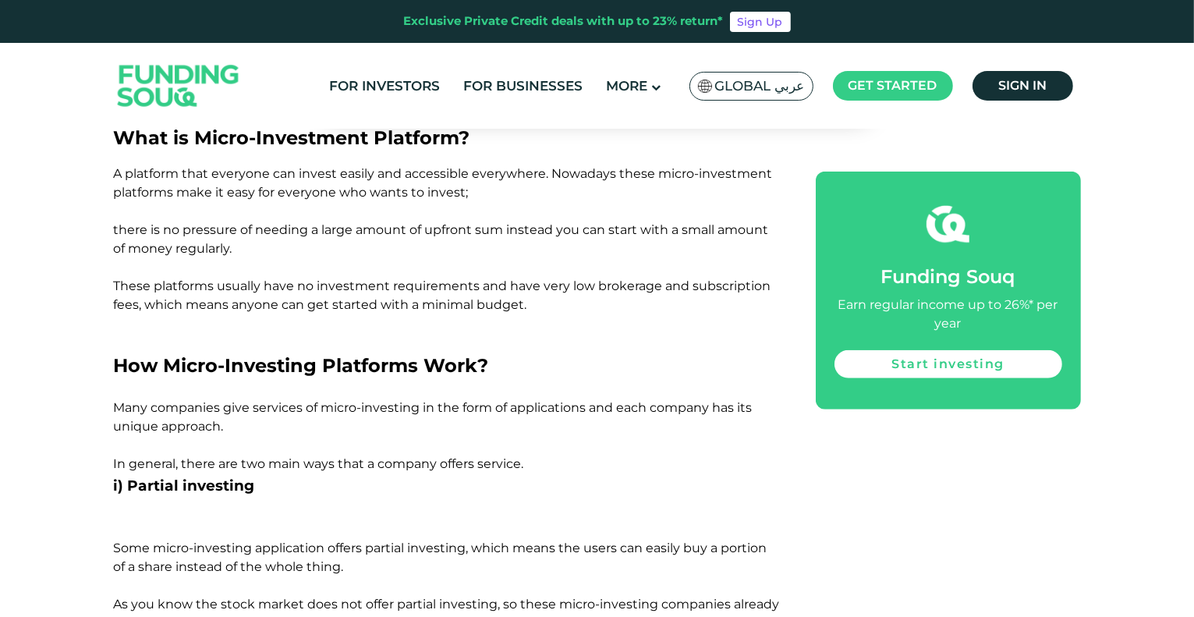  What do you see at coordinates (948, 314) in the screenshot?
I see `div: Earn regular income up to 26%* per year` at bounding box center [948, 314].